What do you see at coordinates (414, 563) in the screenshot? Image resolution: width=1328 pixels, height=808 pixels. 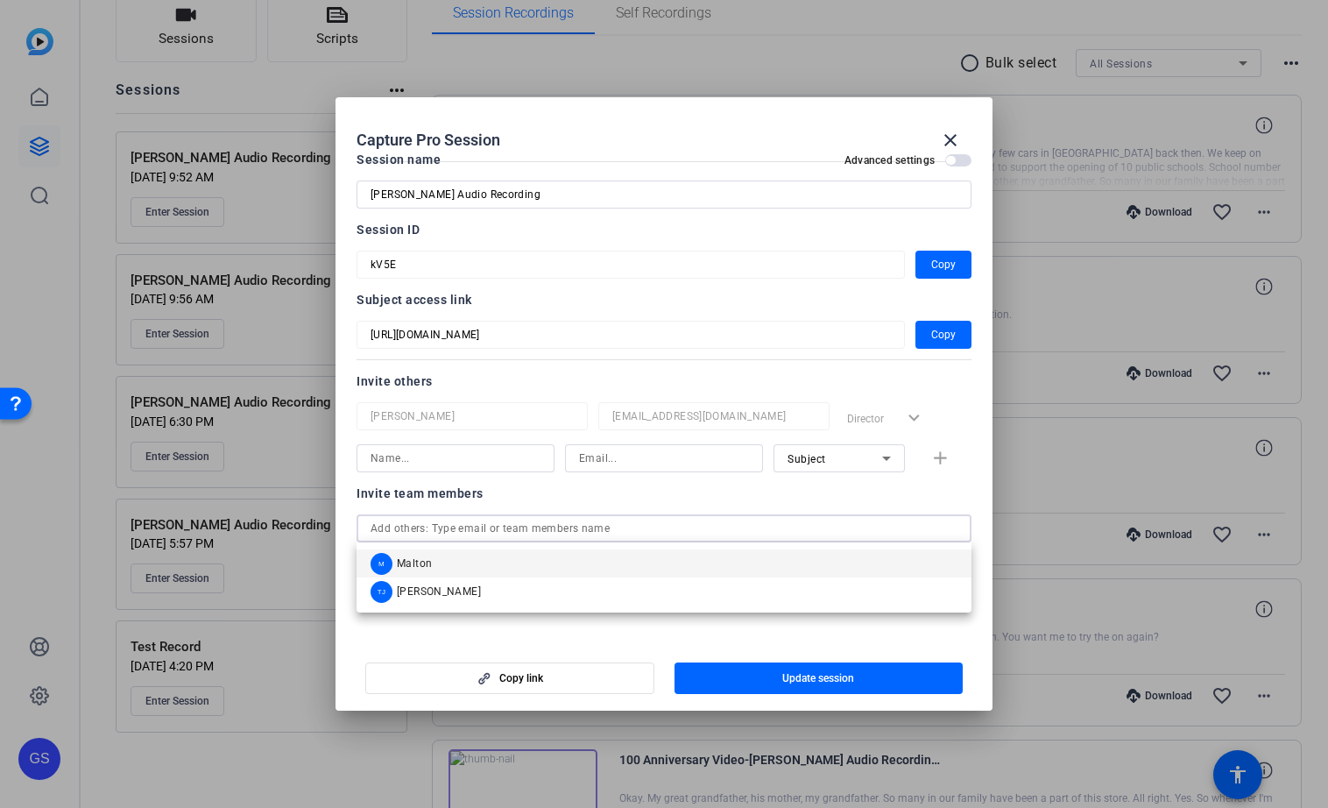 I see `span: Malton` at bounding box center [414, 563].